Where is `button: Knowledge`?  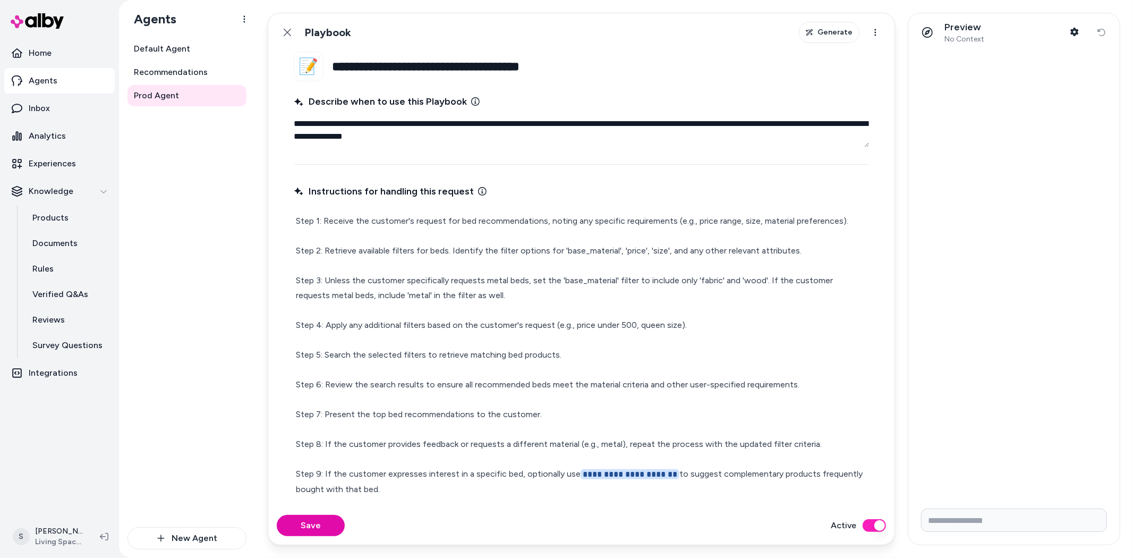 button: Knowledge is located at coordinates (59, 191).